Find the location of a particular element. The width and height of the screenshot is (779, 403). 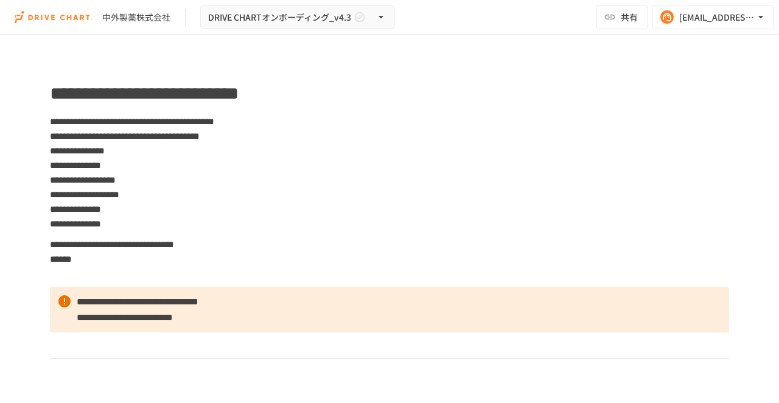

span: 共有 is located at coordinates (629, 17).